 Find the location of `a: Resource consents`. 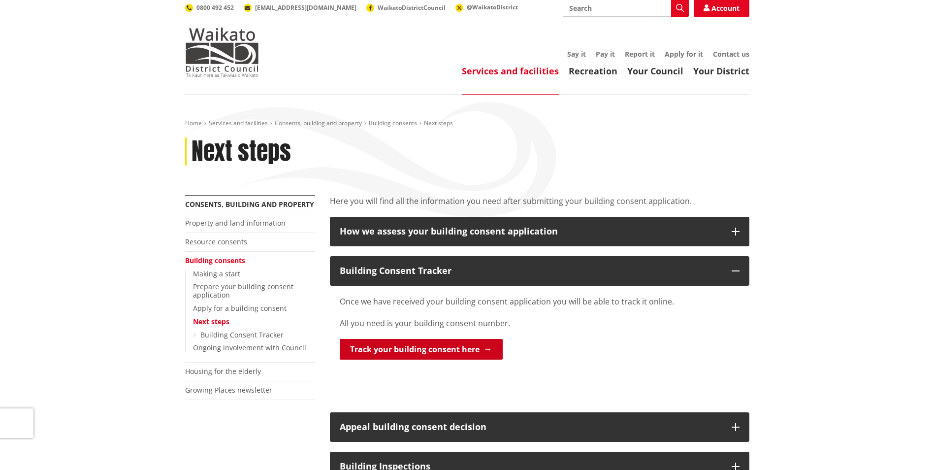

a: Resource consents is located at coordinates (216, 241).